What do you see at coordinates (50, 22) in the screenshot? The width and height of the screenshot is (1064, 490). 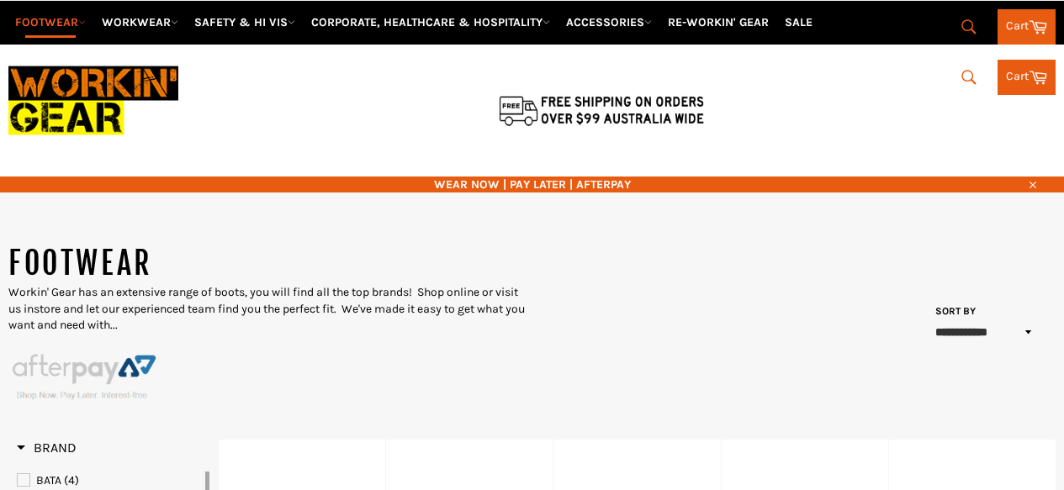 I see `a: FOOTWEAR` at bounding box center [50, 22].